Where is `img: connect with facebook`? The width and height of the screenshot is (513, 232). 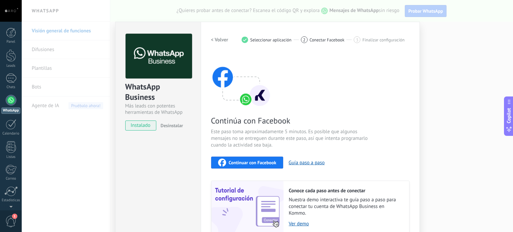
img: connect with facebook is located at coordinates (241, 81).